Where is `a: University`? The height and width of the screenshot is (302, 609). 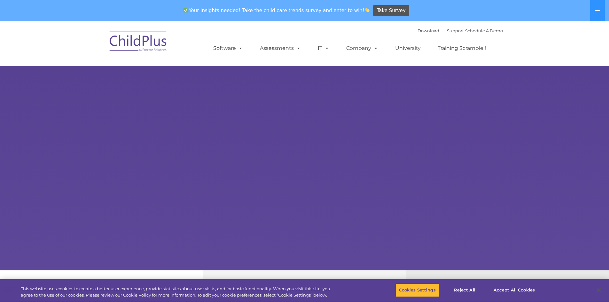
a: University is located at coordinates (408, 48).